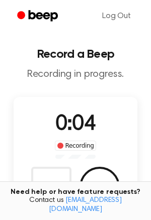 The height and width of the screenshot is (220, 151). What do you see at coordinates (38, 16) in the screenshot?
I see `a: Beep` at bounding box center [38, 16].